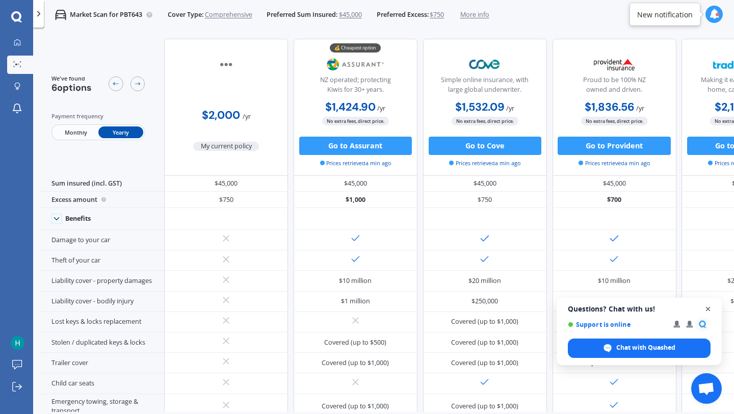 The image size is (734, 414). What do you see at coordinates (355, 342) in the screenshot?
I see `div: Covered (up to $500)` at bounding box center [355, 342].